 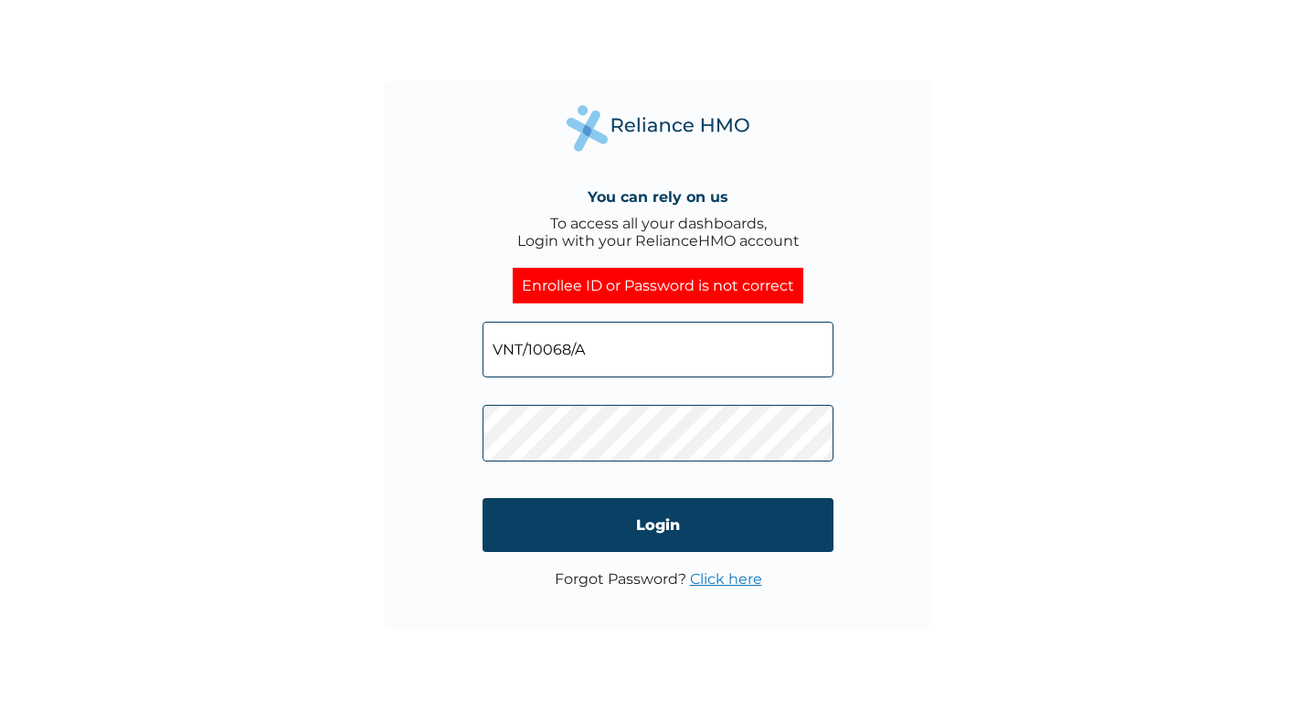 What do you see at coordinates (658, 128) in the screenshot?
I see `img: Reliance Health's Logo` at bounding box center [658, 128].